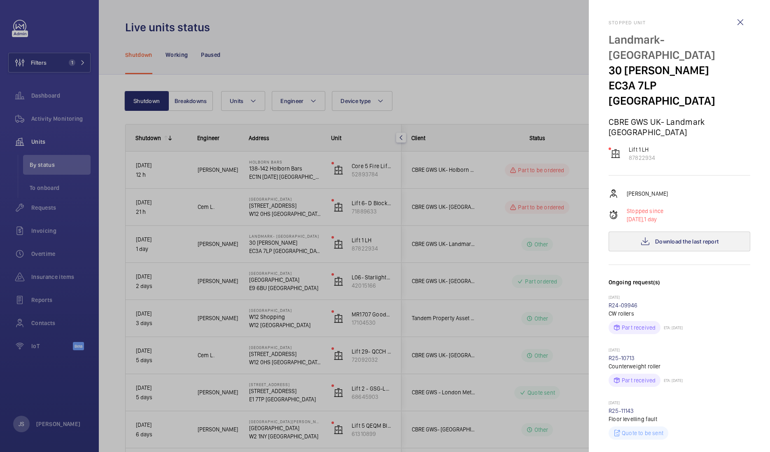  Describe the element at coordinates (679, 286) in the screenshot. I see `h3: Ongoing request(s)` at that location.